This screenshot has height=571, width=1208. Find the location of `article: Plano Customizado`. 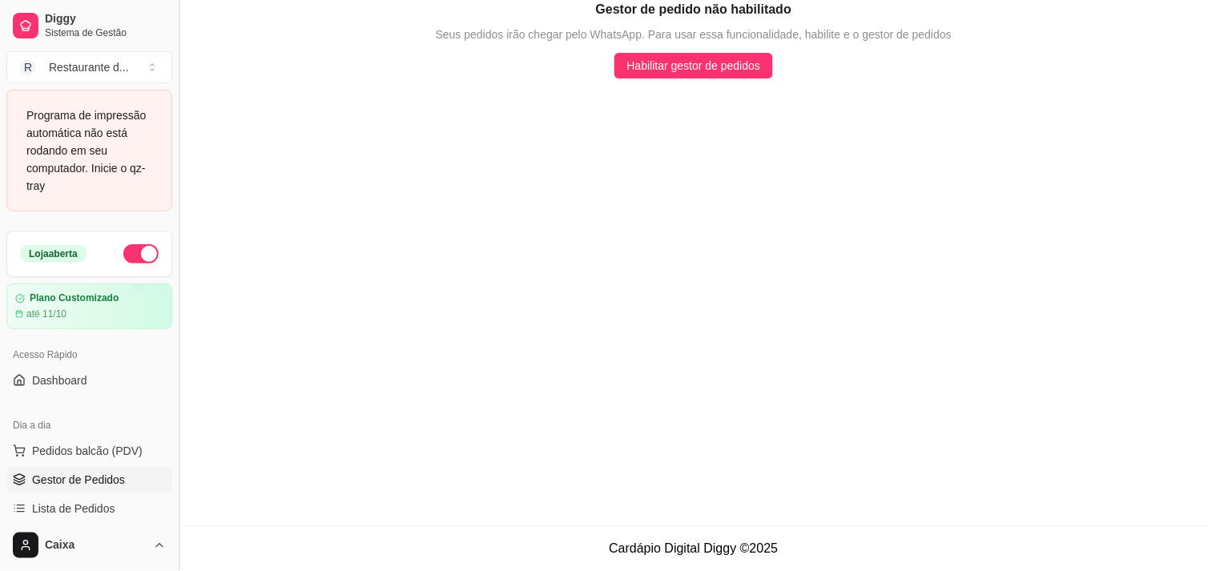

article: Plano Customizado is located at coordinates (74, 298).